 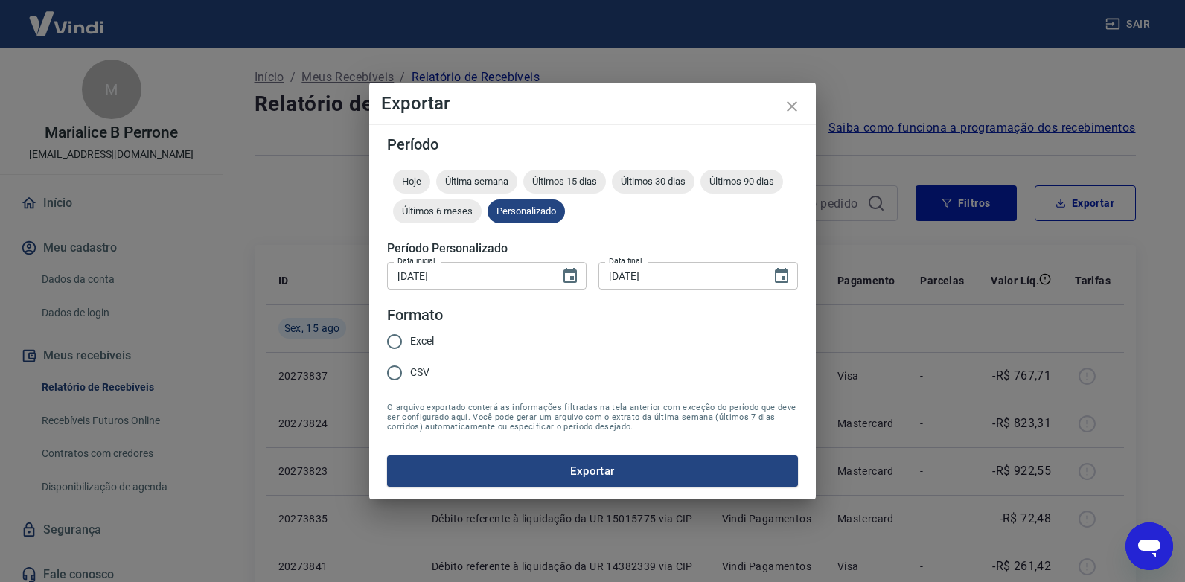 I want to click on div: Hoje, so click(x=412, y=182).